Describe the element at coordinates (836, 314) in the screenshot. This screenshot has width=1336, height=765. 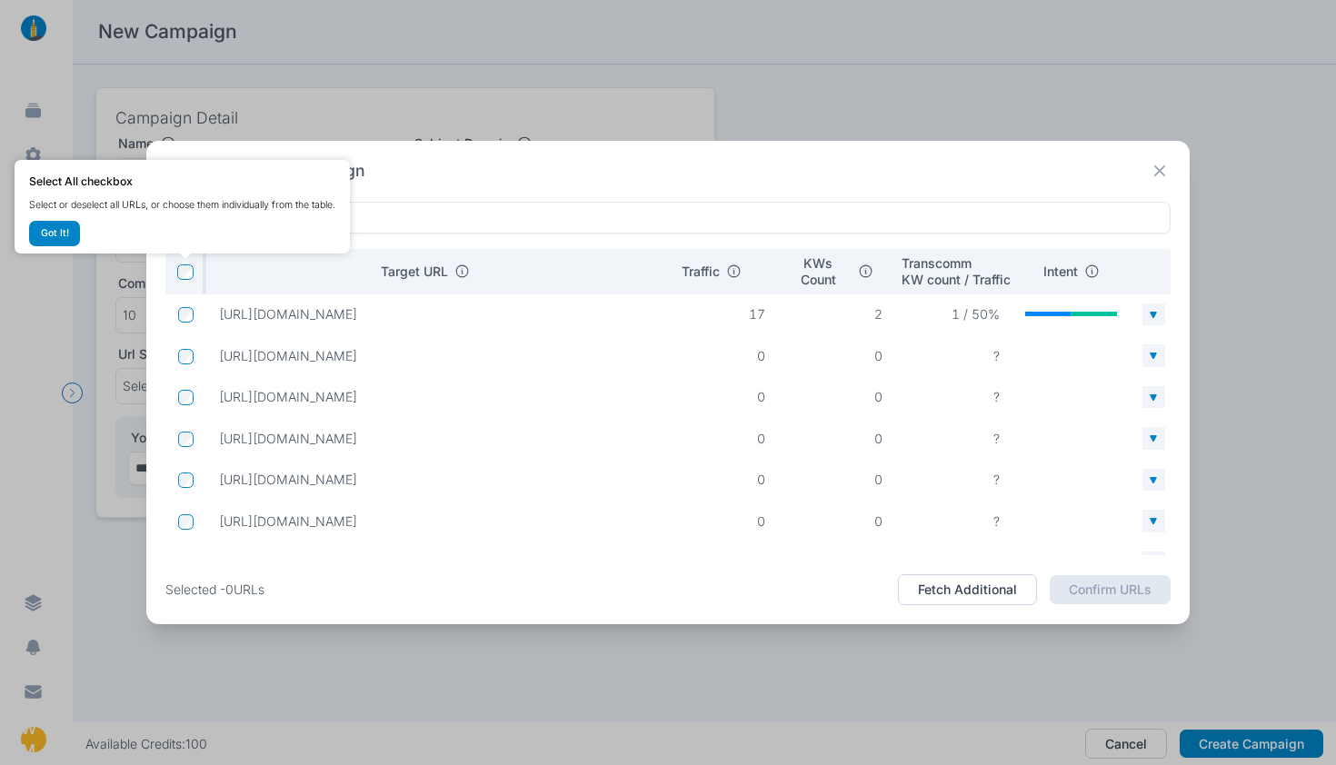
I see `p: 2` at that location.